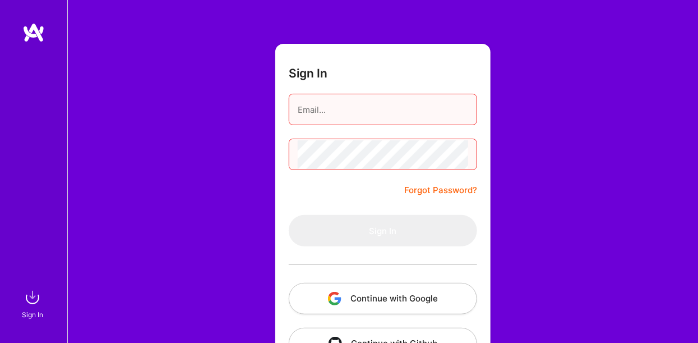 This screenshot has width=698, height=343. Describe the element at coordinates (335, 298) in the screenshot. I see `img: icon` at that location.